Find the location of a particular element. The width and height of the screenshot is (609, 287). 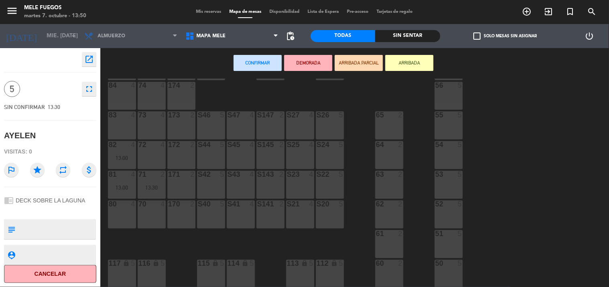

i: add_circle_outline is located at coordinates (527, 12).